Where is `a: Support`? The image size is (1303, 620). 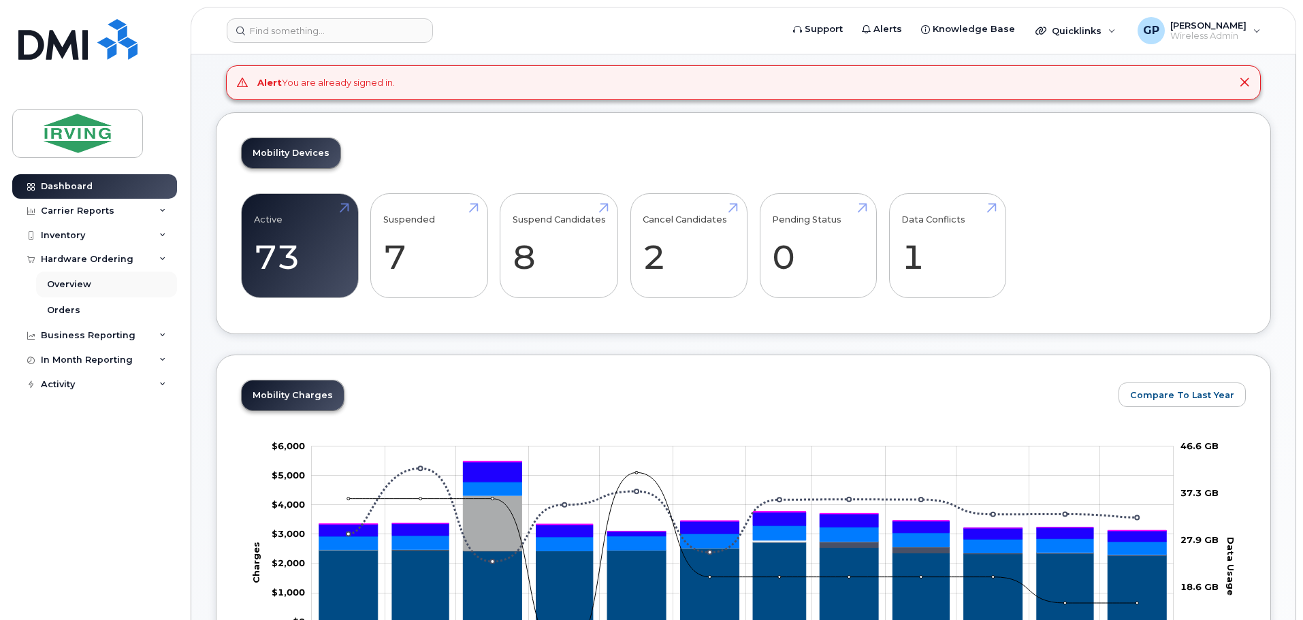 a: Support is located at coordinates (818, 29).